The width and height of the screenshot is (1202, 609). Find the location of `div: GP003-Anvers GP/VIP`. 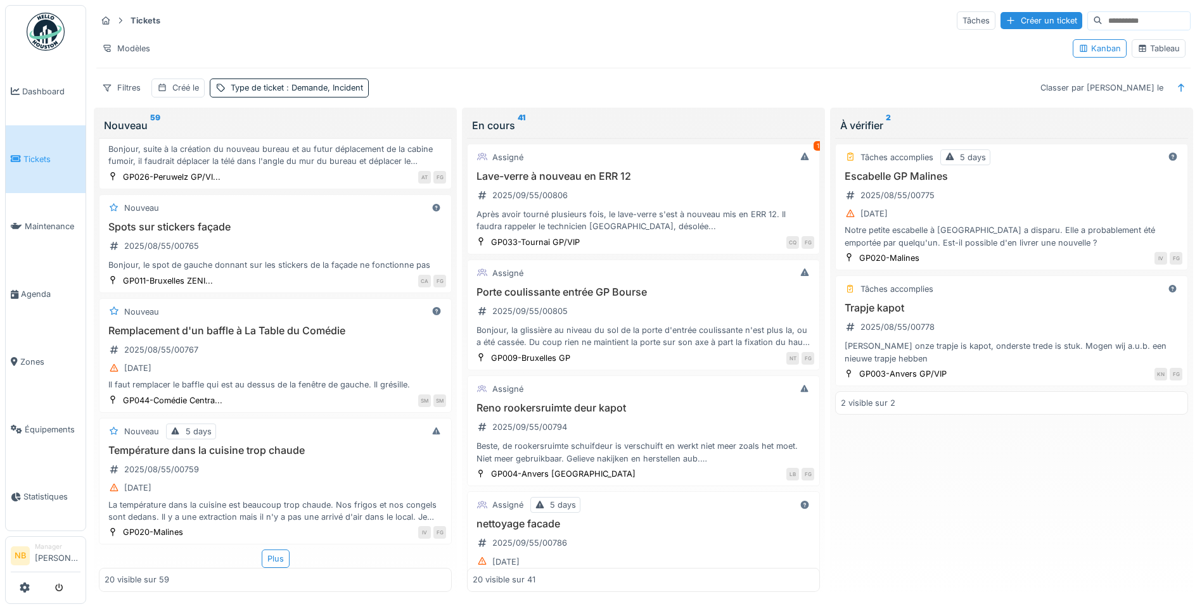

div: GP003-Anvers GP/VIP is located at coordinates (903, 374).